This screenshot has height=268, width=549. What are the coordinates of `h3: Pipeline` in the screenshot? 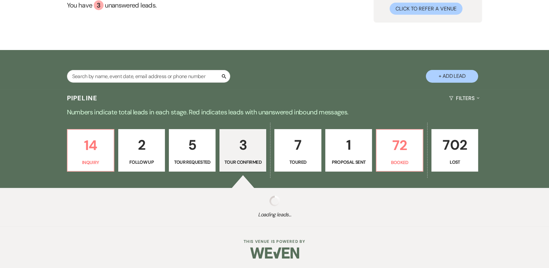 It's located at (82, 98).